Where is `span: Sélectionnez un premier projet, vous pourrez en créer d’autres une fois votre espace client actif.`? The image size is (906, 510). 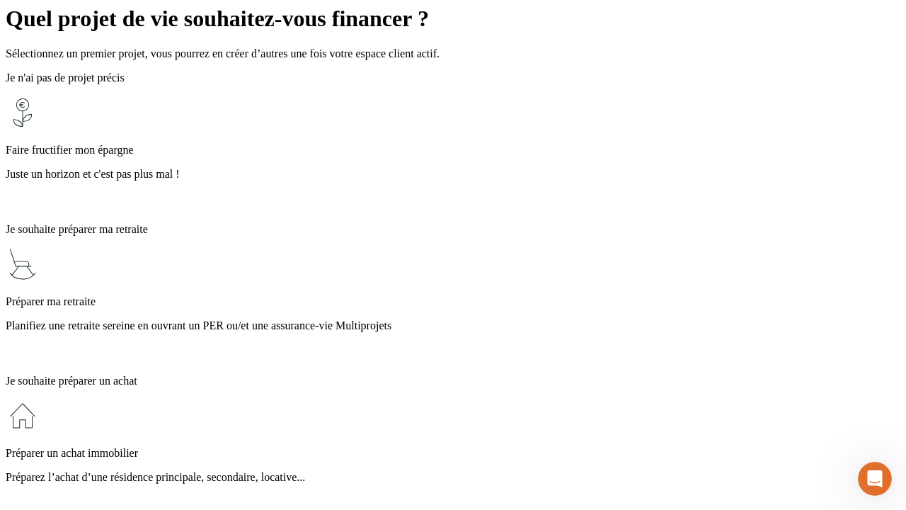 span: Sélectionnez un premier projet, vous pourrez en créer d’autres une fois votre espace client actif. is located at coordinates (222, 53).